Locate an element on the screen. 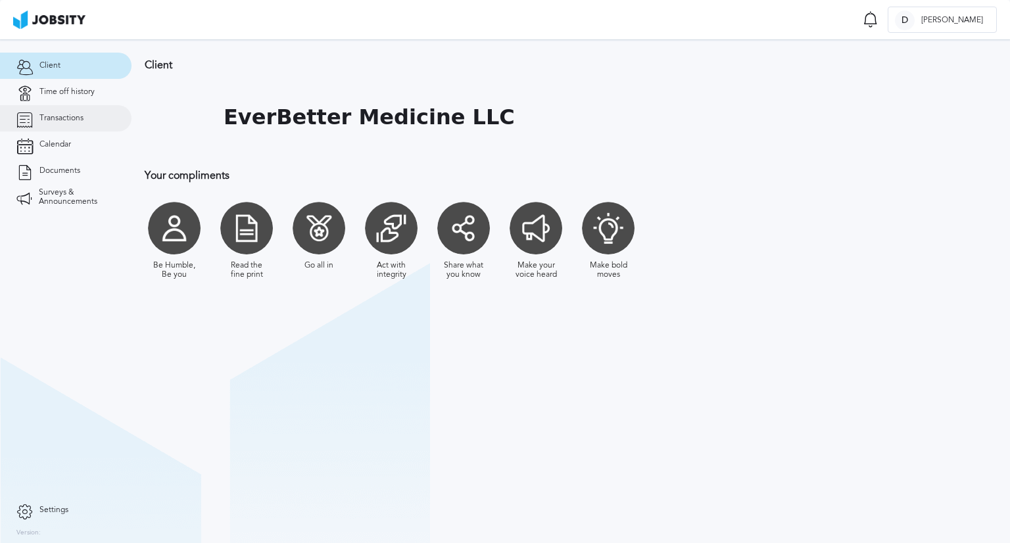 This screenshot has width=1010, height=543. div: Act with integrity is located at coordinates (391, 270).